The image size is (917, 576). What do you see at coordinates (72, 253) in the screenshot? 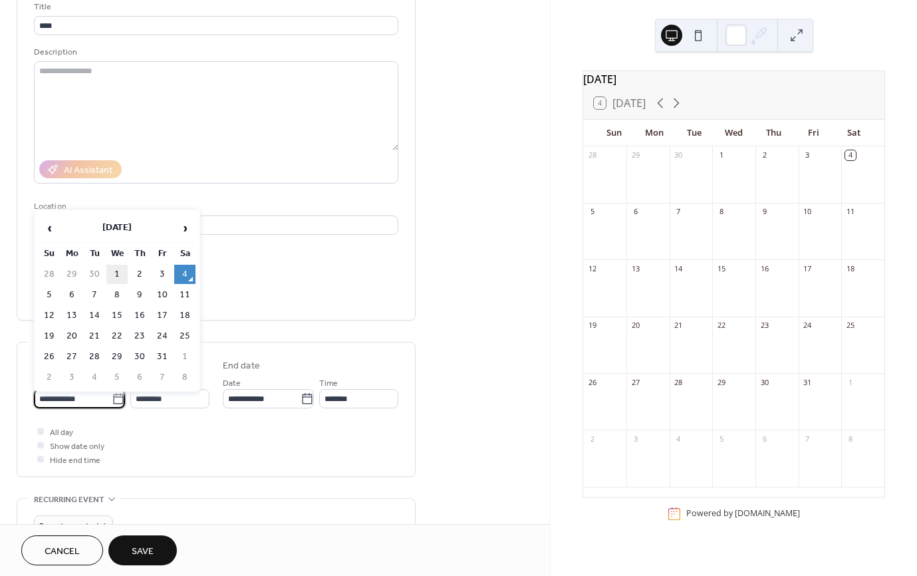
I see `th: Mo` at bounding box center [72, 253].